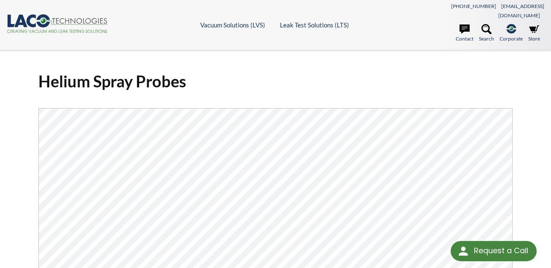 This screenshot has height=268, width=551. Describe the element at coordinates (535, 33) in the screenshot. I see `a: Store` at that location.